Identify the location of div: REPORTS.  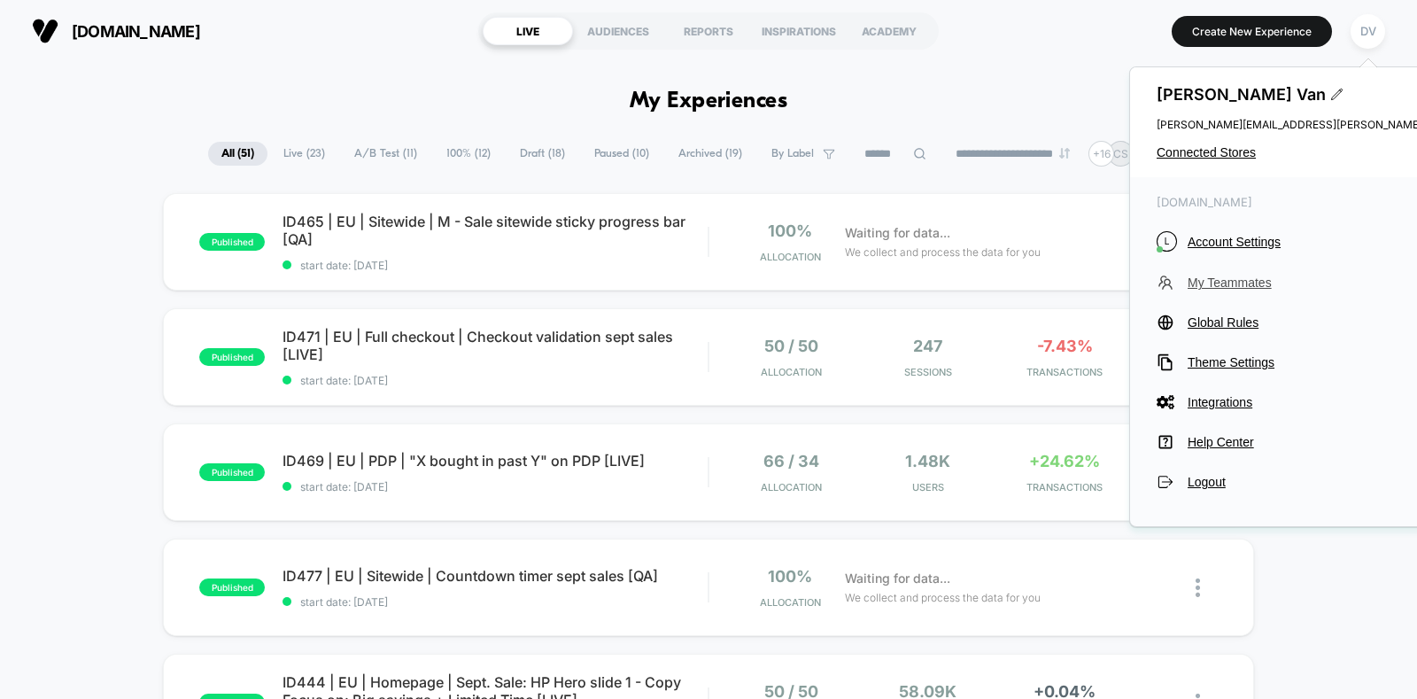
(709, 31).